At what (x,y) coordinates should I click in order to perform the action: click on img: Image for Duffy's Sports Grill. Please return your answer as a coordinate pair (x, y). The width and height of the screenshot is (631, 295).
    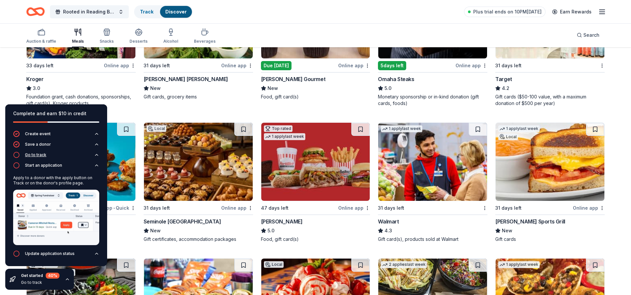
    Looking at the image, I should click on (549, 162).